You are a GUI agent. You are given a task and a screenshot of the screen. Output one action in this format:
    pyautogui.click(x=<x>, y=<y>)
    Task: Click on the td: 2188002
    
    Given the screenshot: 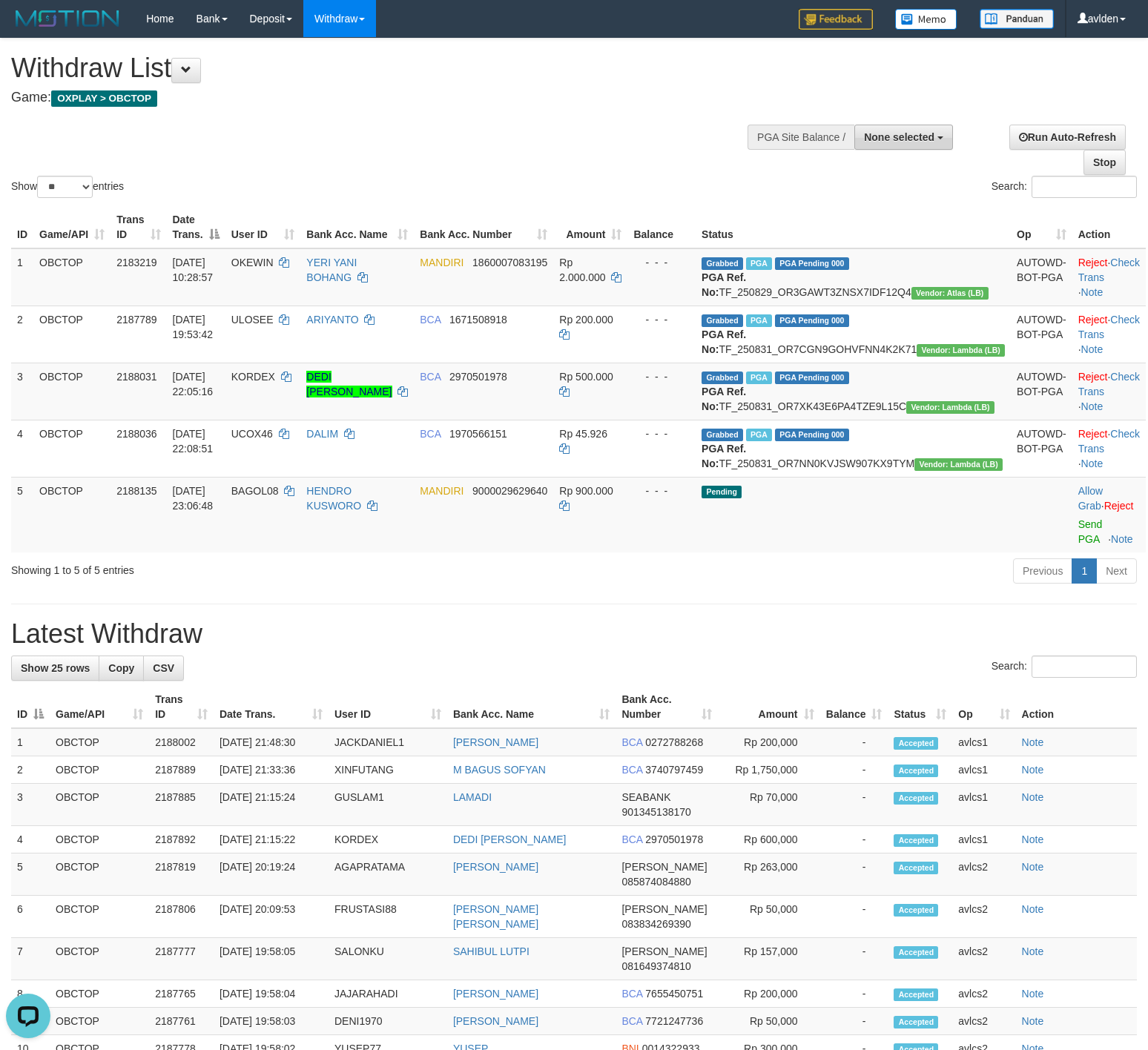 What is the action you would take?
    pyautogui.click(x=181, y=742)
    